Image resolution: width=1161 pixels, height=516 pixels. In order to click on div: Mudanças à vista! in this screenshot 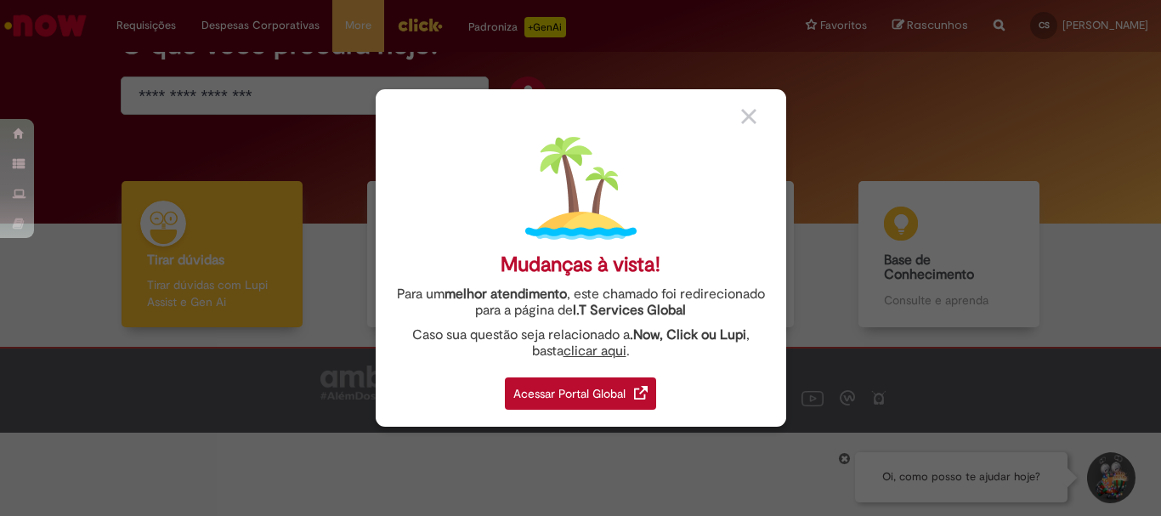, I will do `click(580, 264)`.